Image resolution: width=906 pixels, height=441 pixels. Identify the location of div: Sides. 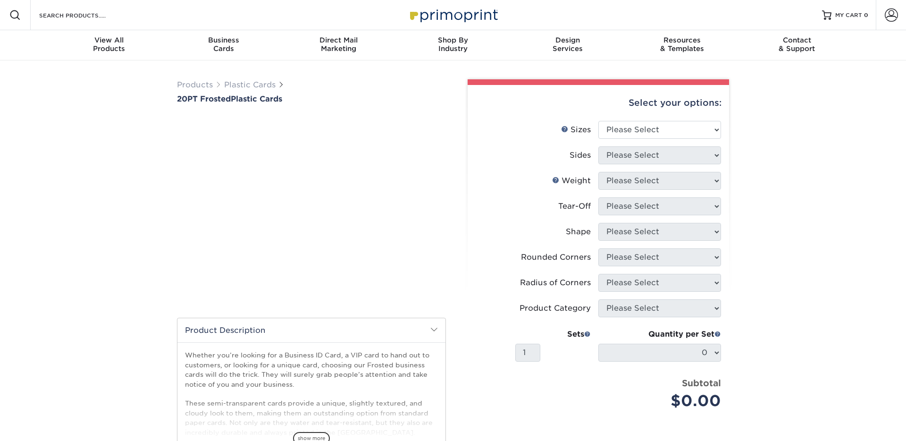
(580, 155).